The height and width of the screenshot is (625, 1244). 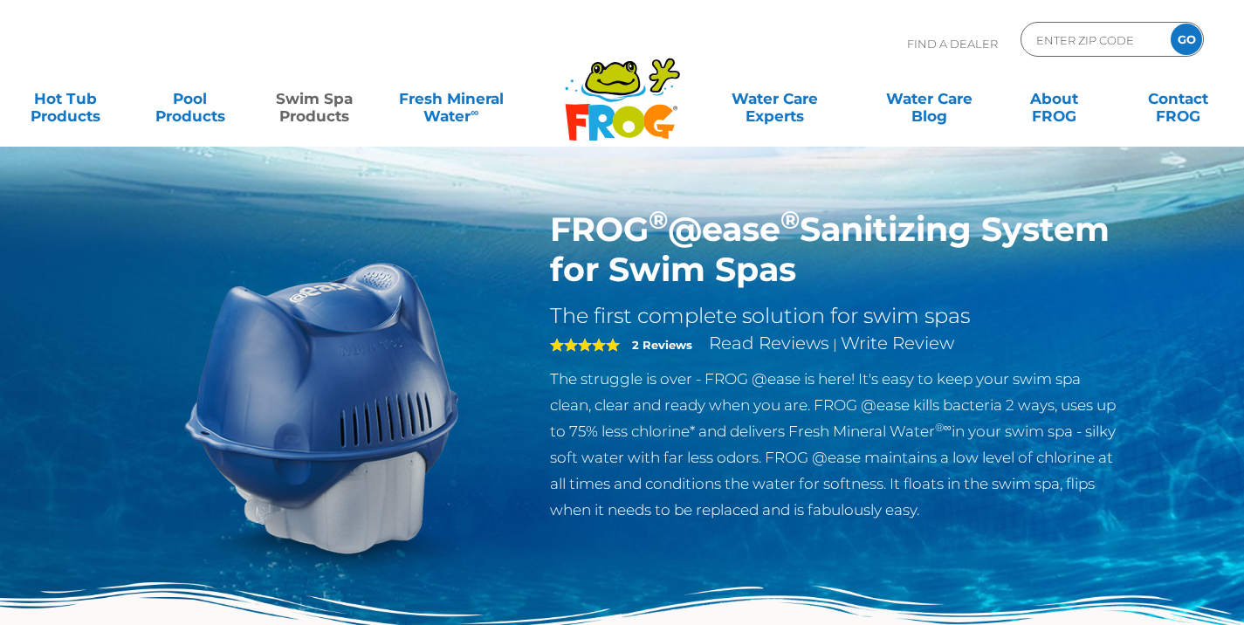 What do you see at coordinates (835, 316) in the screenshot?
I see `h2: The first complete solution for swim spas` at bounding box center [835, 316].